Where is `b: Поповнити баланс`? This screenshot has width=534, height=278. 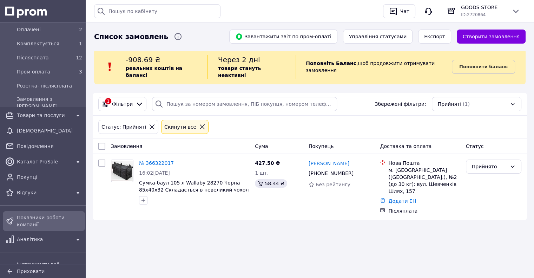 b: Поповнити баланс is located at coordinates (484, 66).